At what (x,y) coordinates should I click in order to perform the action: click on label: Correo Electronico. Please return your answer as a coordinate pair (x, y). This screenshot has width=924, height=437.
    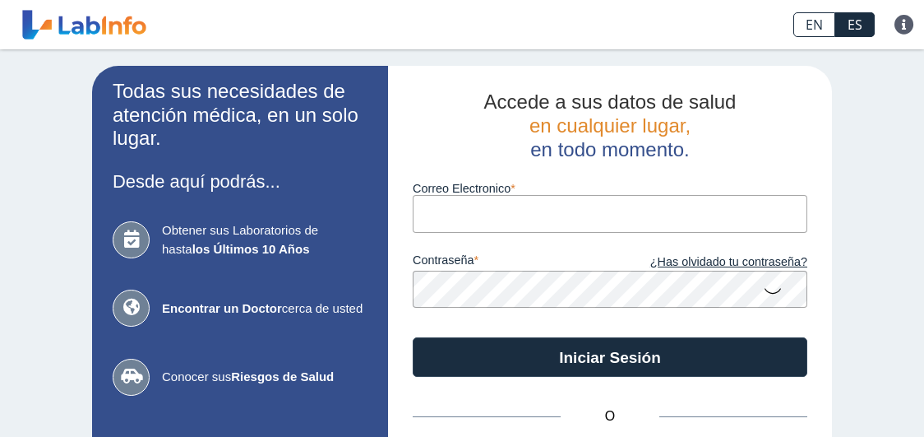
    Looking at the image, I should click on (610, 188).